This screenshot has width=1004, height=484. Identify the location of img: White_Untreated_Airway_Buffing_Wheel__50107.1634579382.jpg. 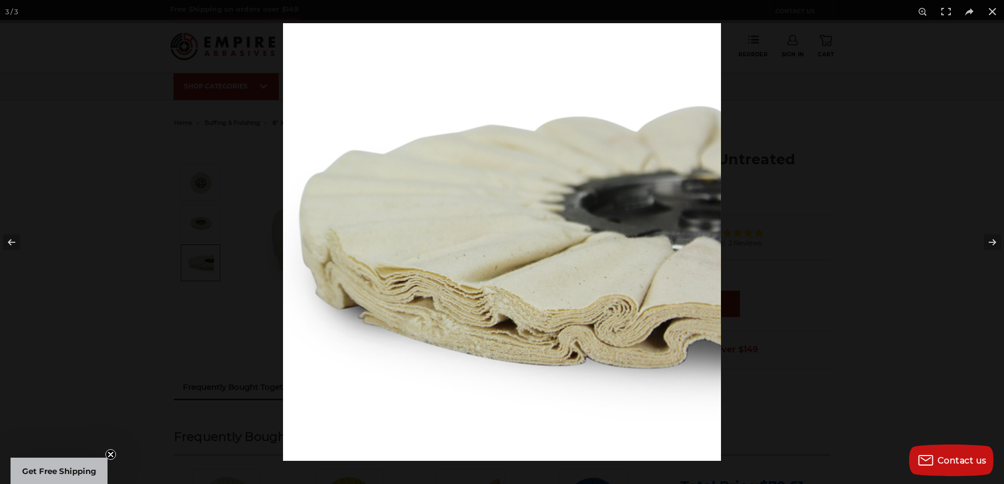
(502, 242).